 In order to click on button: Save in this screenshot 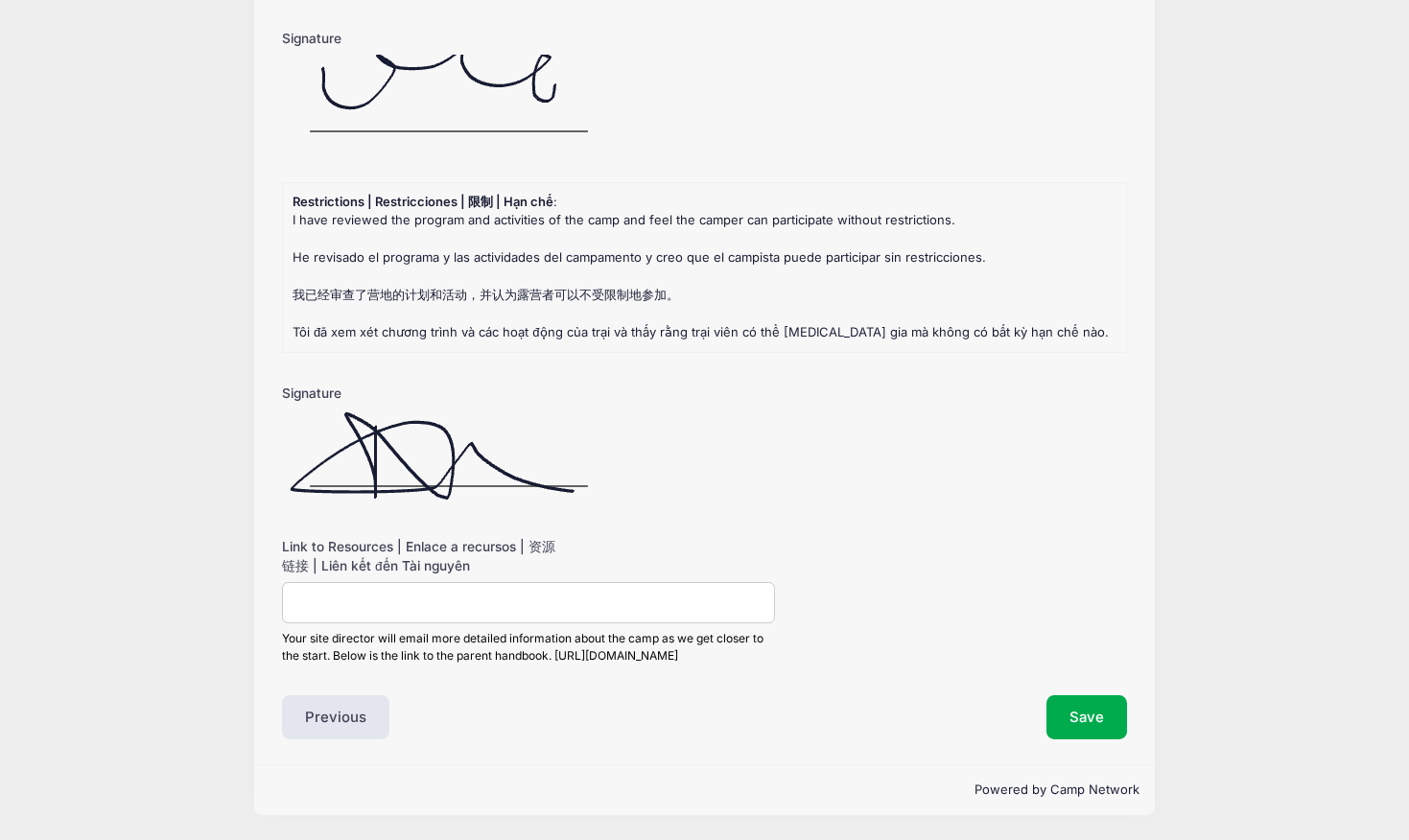, I will do `click(1086, 717)`.